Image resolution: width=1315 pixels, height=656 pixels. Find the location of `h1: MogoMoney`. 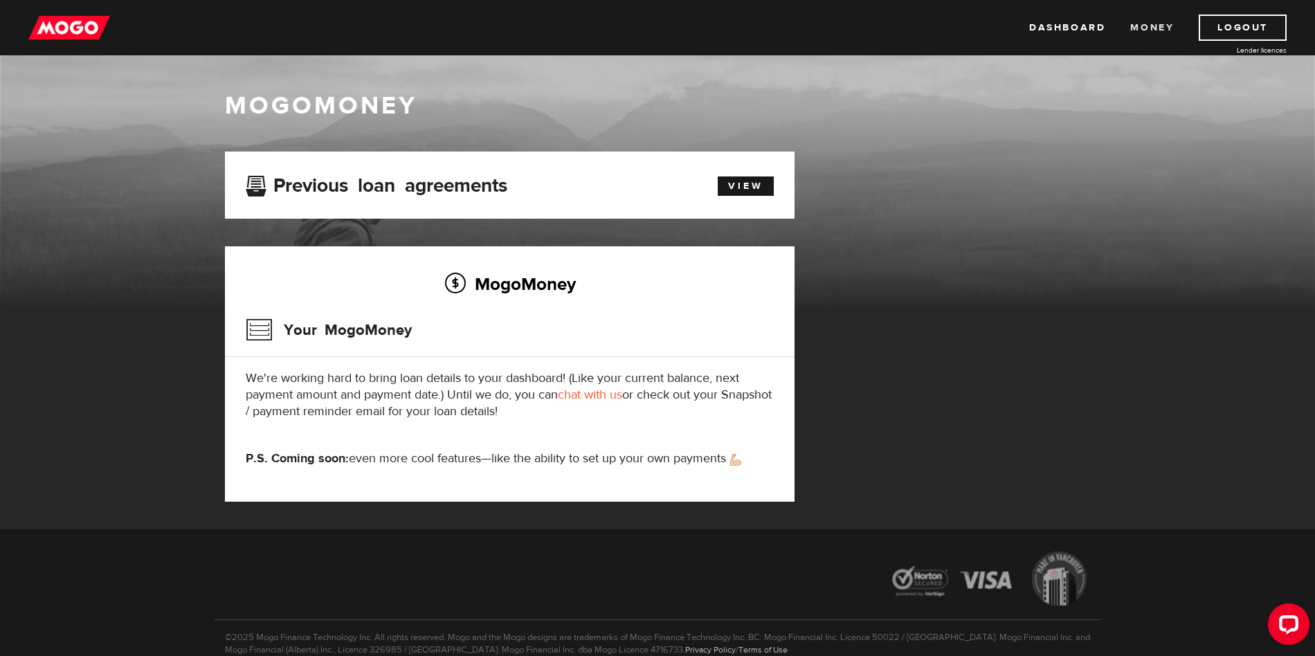

h1: MogoMoney is located at coordinates (658, 106).